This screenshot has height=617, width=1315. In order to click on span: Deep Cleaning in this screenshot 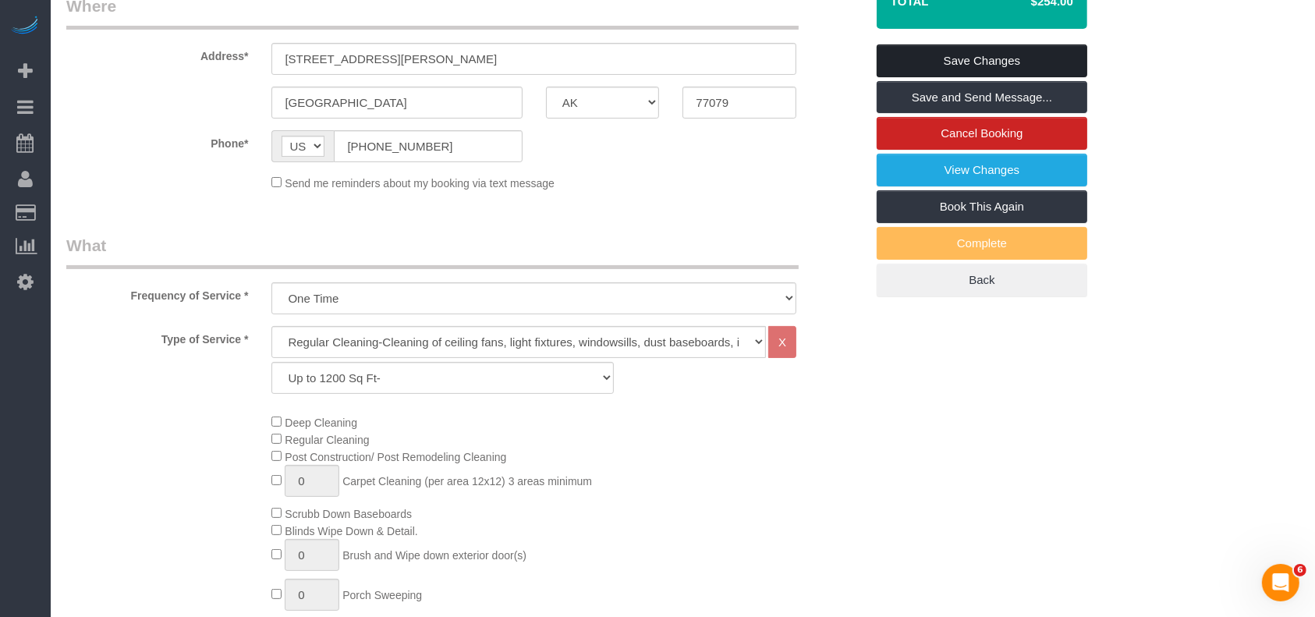, I will do `click(320, 423)`.